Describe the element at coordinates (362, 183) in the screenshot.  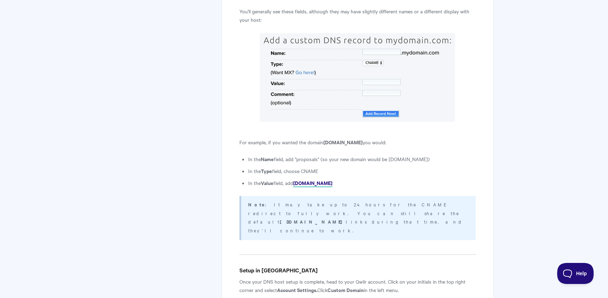
I see `li: In the field, add` at that location.